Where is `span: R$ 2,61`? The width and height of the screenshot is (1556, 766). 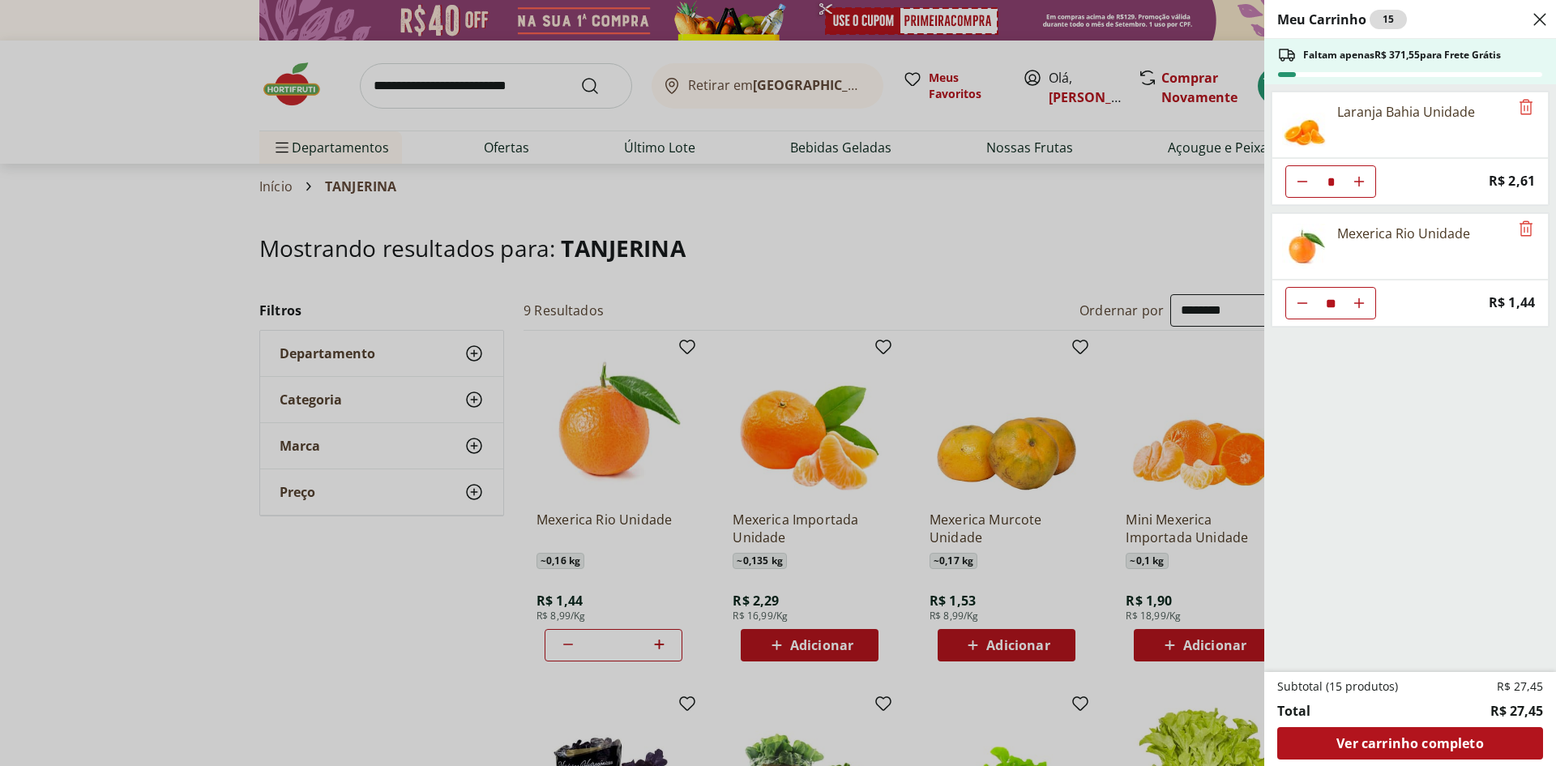 span: R$ 2,61 is located at coordinates (1511, 181).